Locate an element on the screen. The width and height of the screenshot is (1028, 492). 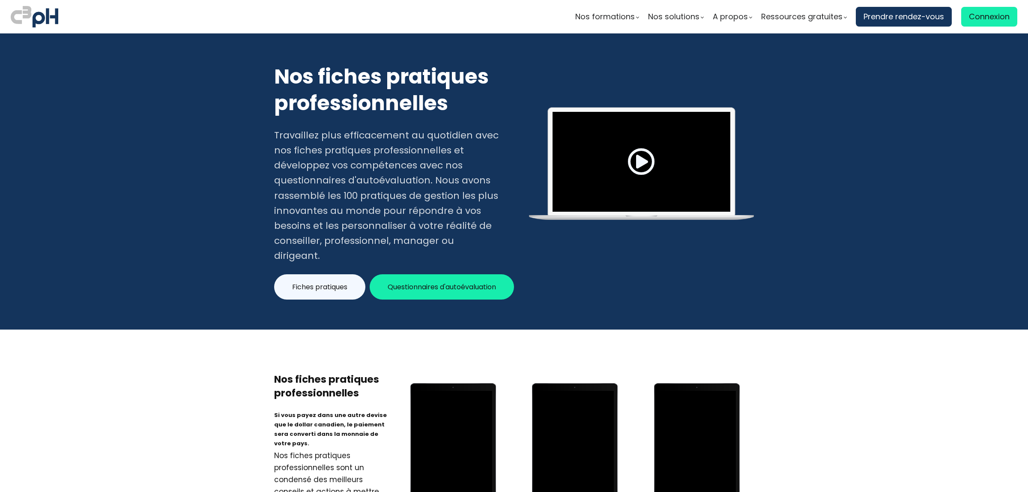
span: Fiches pratiques is located at coordinates (319, 286).